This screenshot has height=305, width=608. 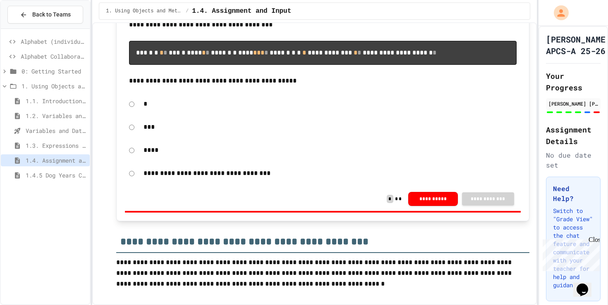 I want to click on button: Back to Teams, so click(x=45, y=14).